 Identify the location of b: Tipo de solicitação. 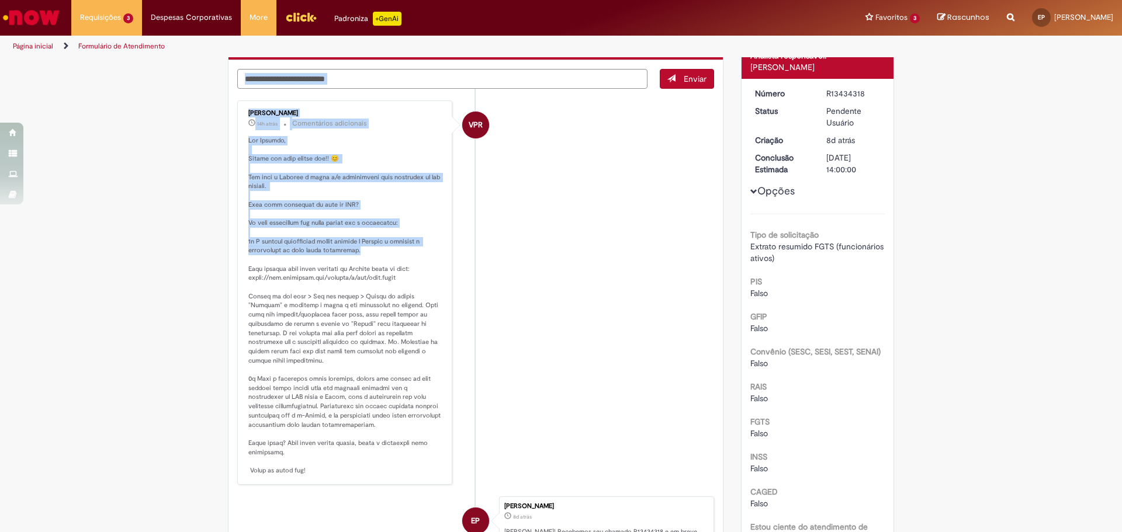
(784, 235).